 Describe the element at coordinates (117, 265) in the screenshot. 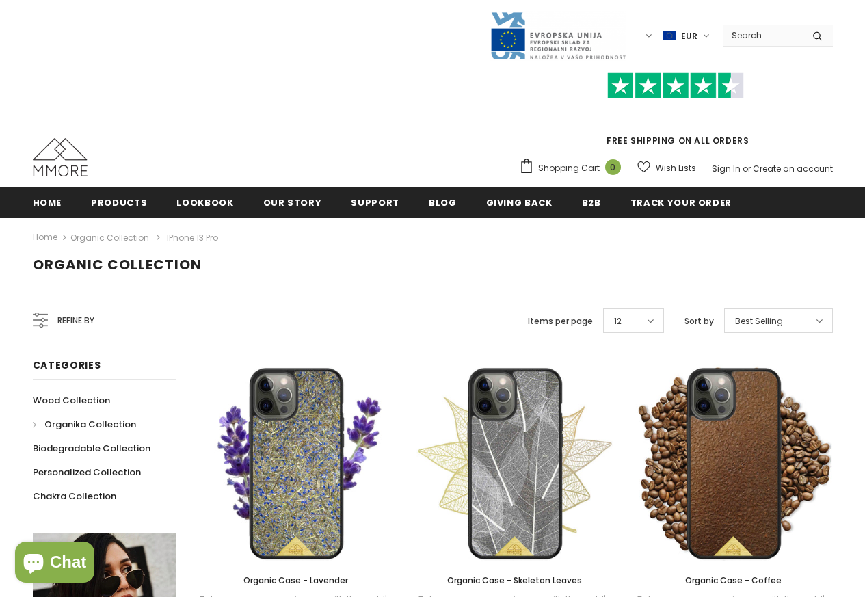

I see `span: Organic Collection` at that location.